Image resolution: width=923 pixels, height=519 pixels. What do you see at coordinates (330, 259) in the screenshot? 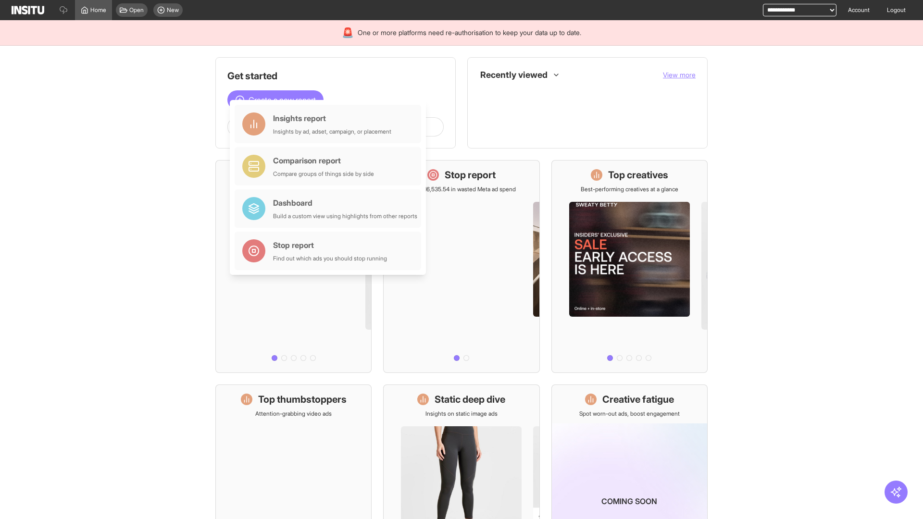
I see `div: Find out which ads you should stop running` at bounding box center [330, 259].